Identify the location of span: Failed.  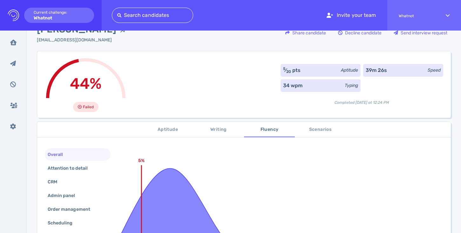
(88, 107).